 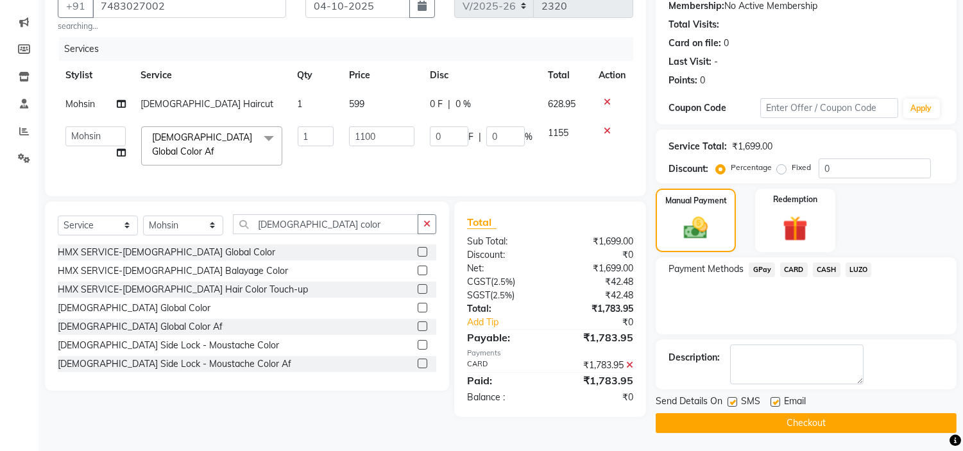 I want to click on span: CARD, so click(x=794, y=269).